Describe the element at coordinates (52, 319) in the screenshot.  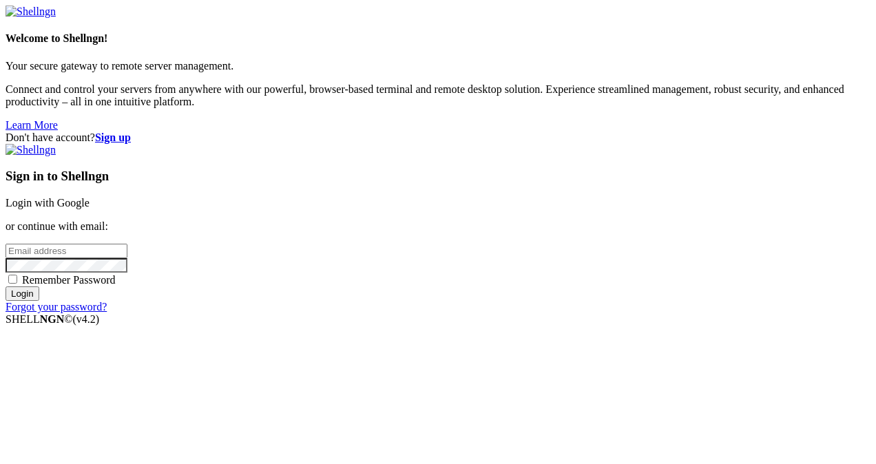
I see `span: SHELL ©` at that location.